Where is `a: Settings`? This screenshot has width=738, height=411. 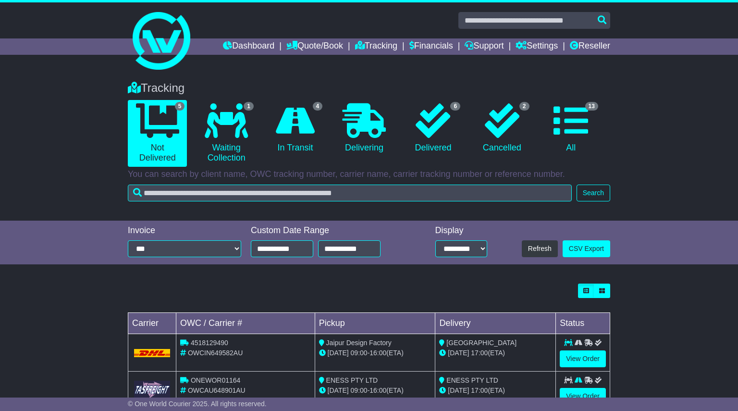 a: Settings is located at coordinates (537, 47).